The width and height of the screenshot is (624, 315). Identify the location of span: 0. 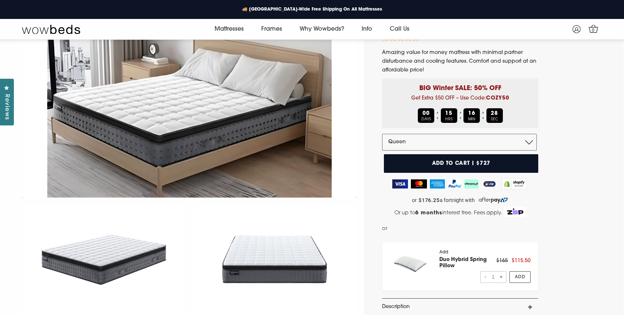
(593, 31).